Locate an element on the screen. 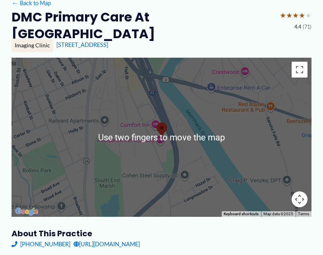 Image resolution: width=323 pixels, height=255 pixels. a: Terms is located at coordinates (303, 214).